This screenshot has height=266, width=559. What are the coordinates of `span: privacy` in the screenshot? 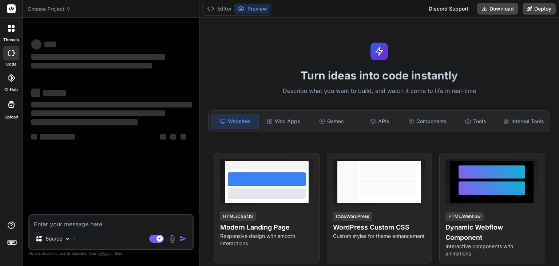 It's located at (104, 253).